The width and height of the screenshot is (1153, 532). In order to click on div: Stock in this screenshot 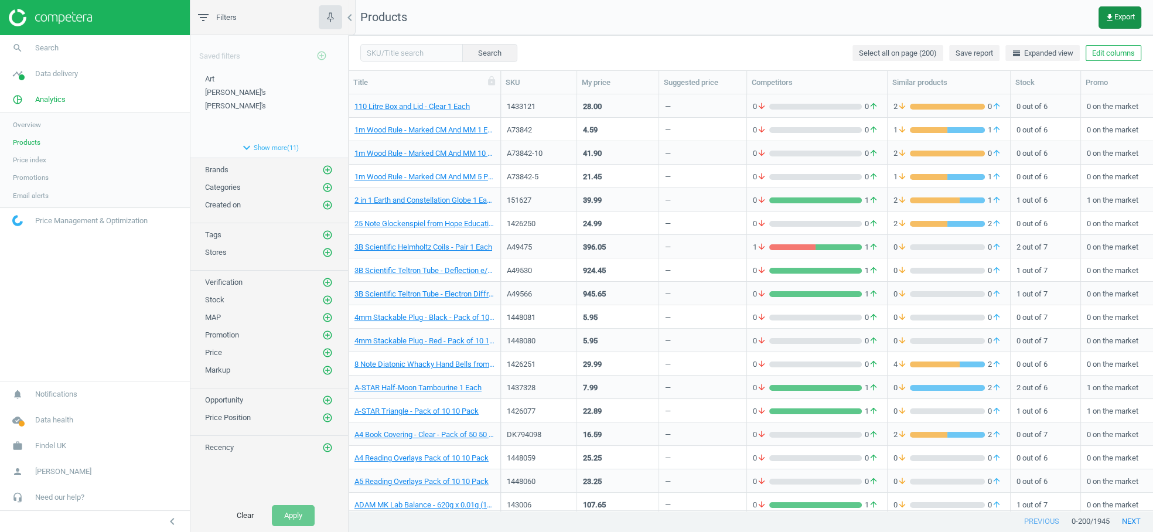, I will do `click(1045, 83)`.